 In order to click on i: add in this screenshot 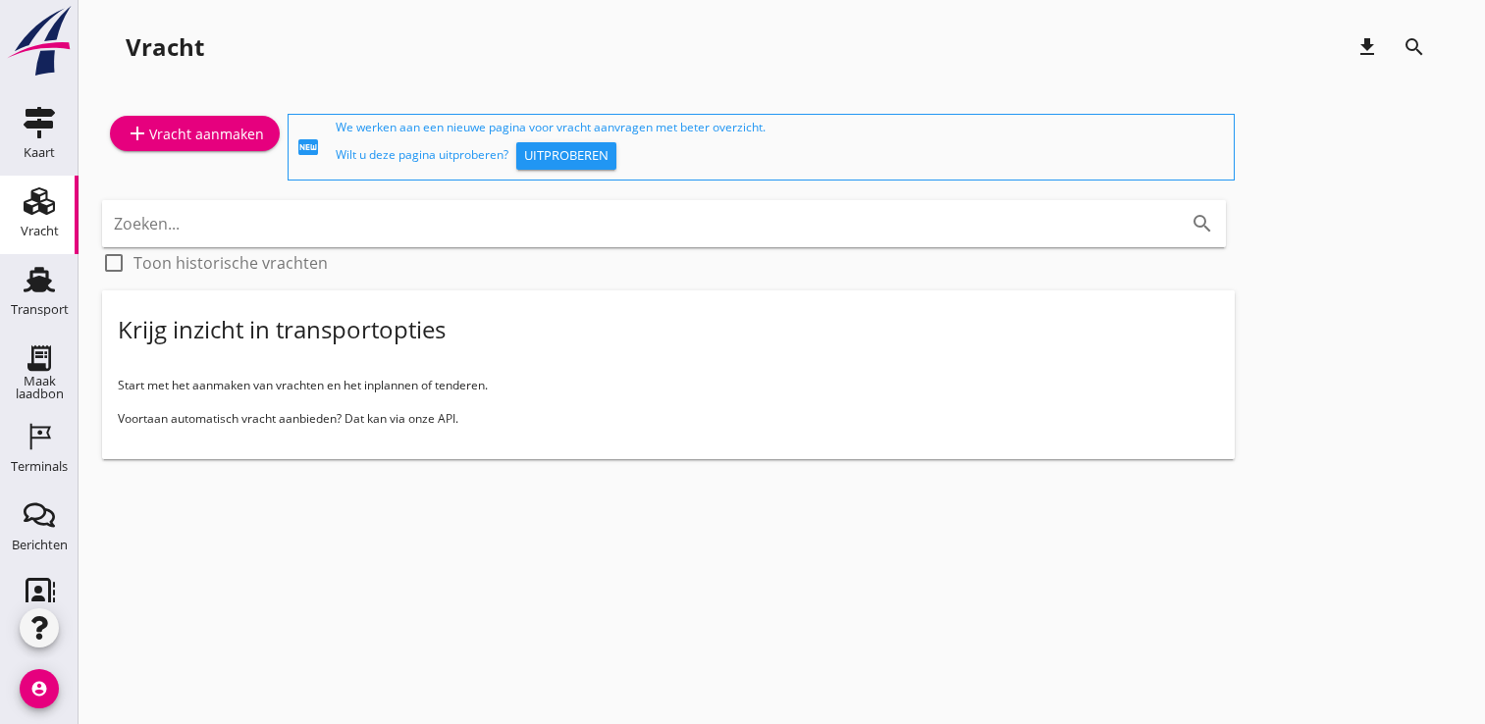, I will do `click(137, 134)`.